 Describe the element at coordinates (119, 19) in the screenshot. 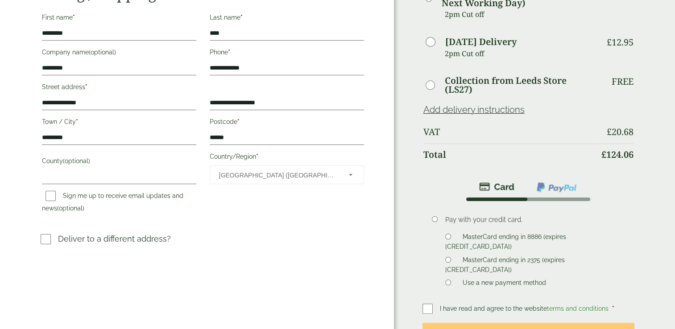

I see `label: First name` at that location.